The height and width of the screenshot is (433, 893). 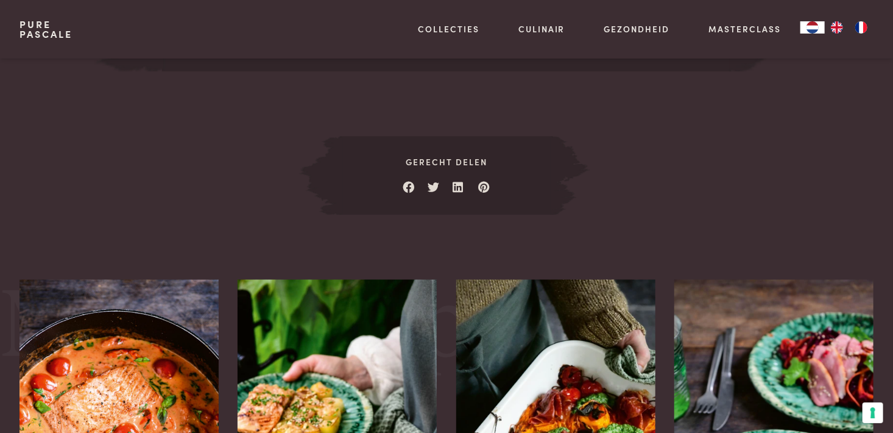 What do you see at coordinates (744, 29) in the screenshot?
I see `a: Masterclass` at bounding box center [744, 29].